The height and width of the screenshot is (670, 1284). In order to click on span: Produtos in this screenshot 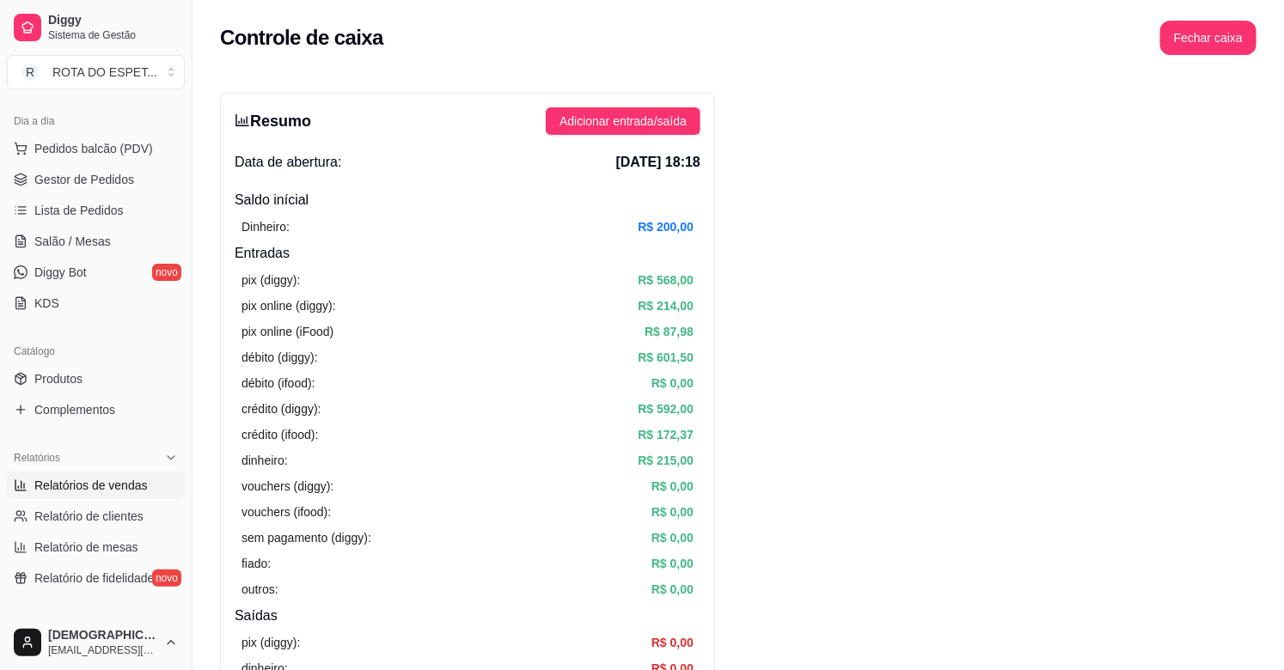, I will do `click(58, 379)`.